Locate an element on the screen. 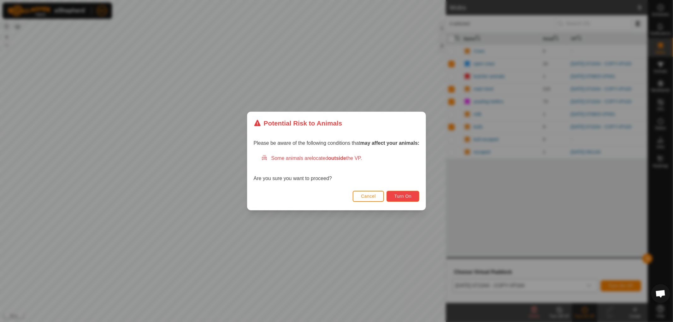 Image resolution: width=673 pixels, height=322 pixels. div: Open chat is located at coordinates (661, 294).